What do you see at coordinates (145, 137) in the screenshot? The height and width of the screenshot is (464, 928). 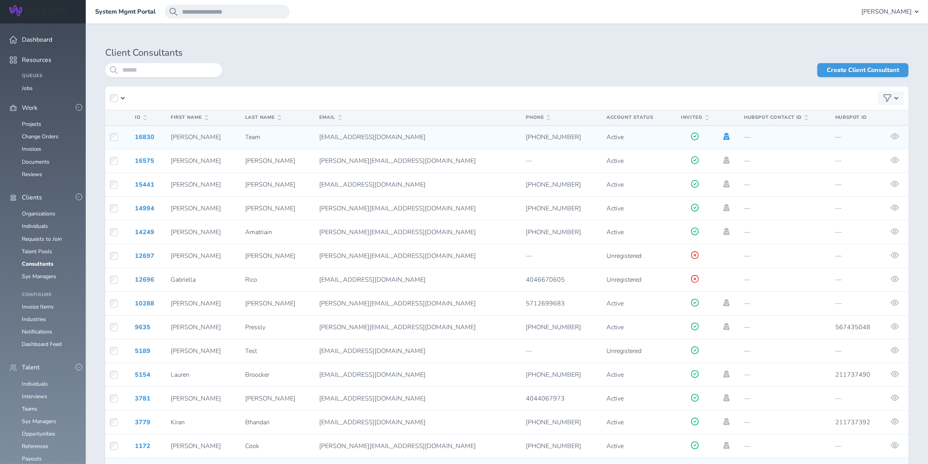 I see `a: 16830` at bounding box center [145, 137].